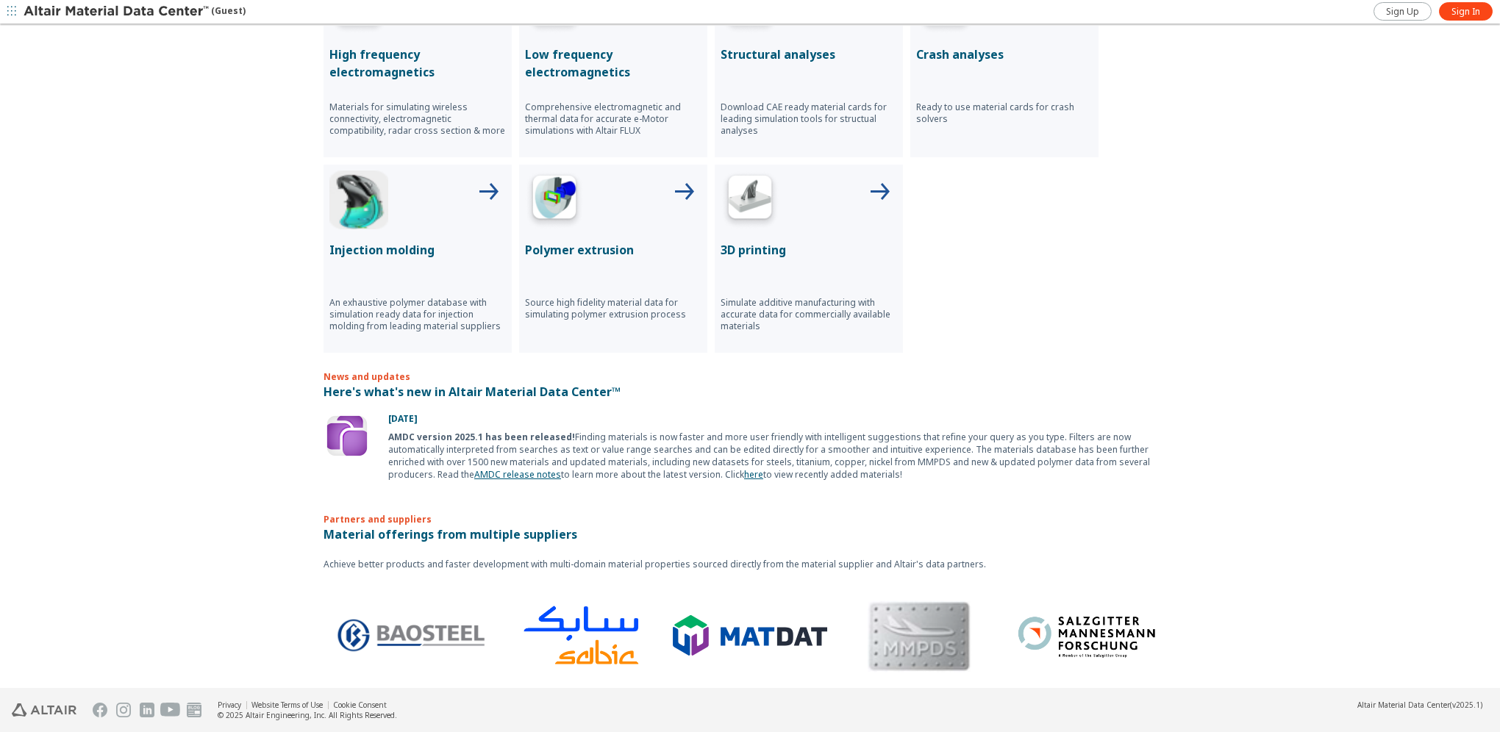  I want to click on a: Cookie Consent, so click(360, 705).